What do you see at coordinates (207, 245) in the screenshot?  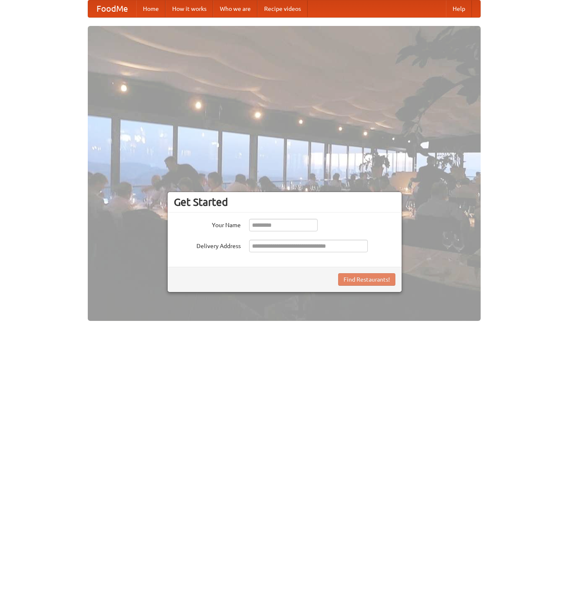 I see `label: Delivery Address` at bounding box center [207, 245].